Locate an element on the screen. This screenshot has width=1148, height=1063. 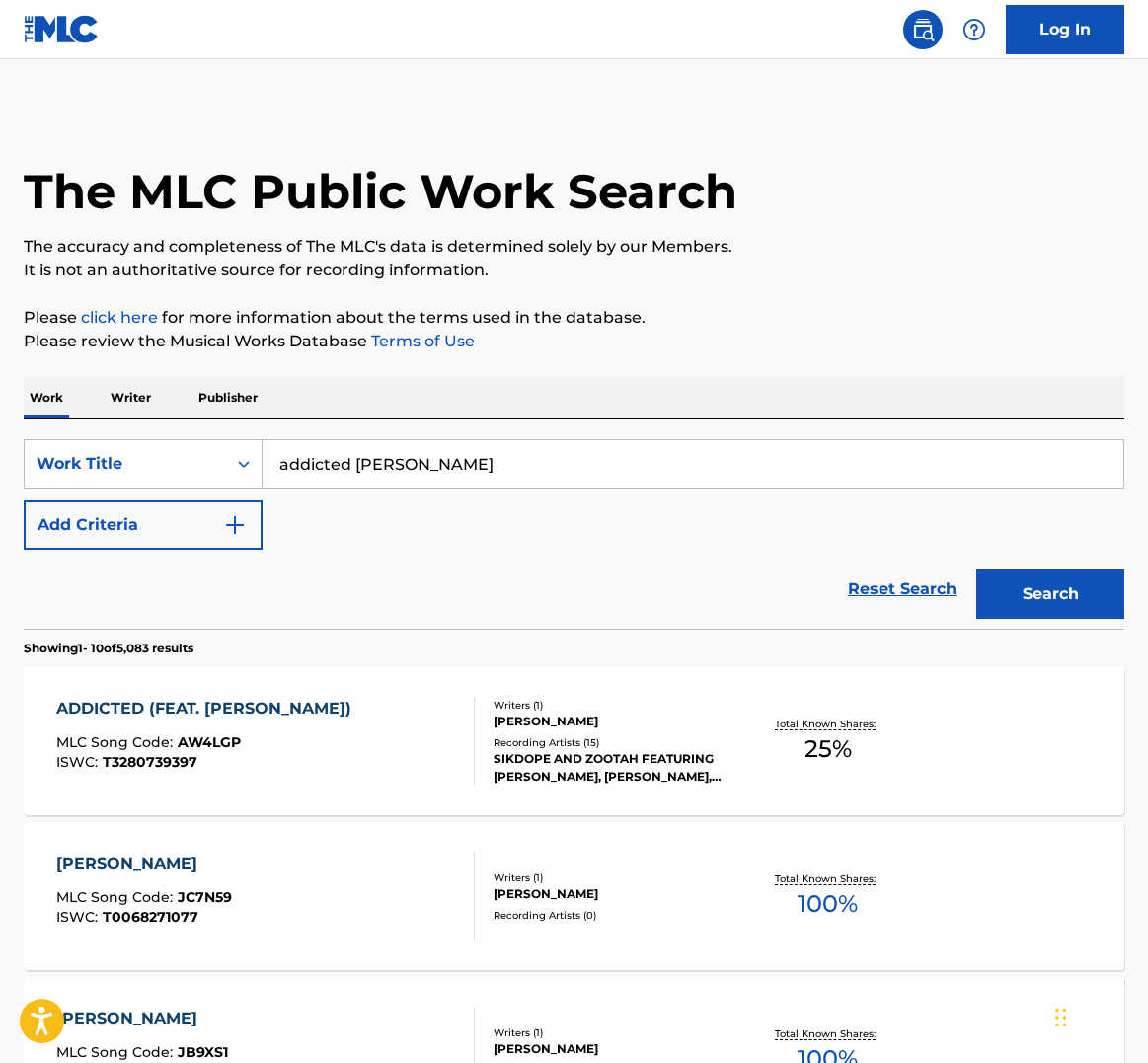
span: JB9XS1 is located at coordinates (203, 1052).